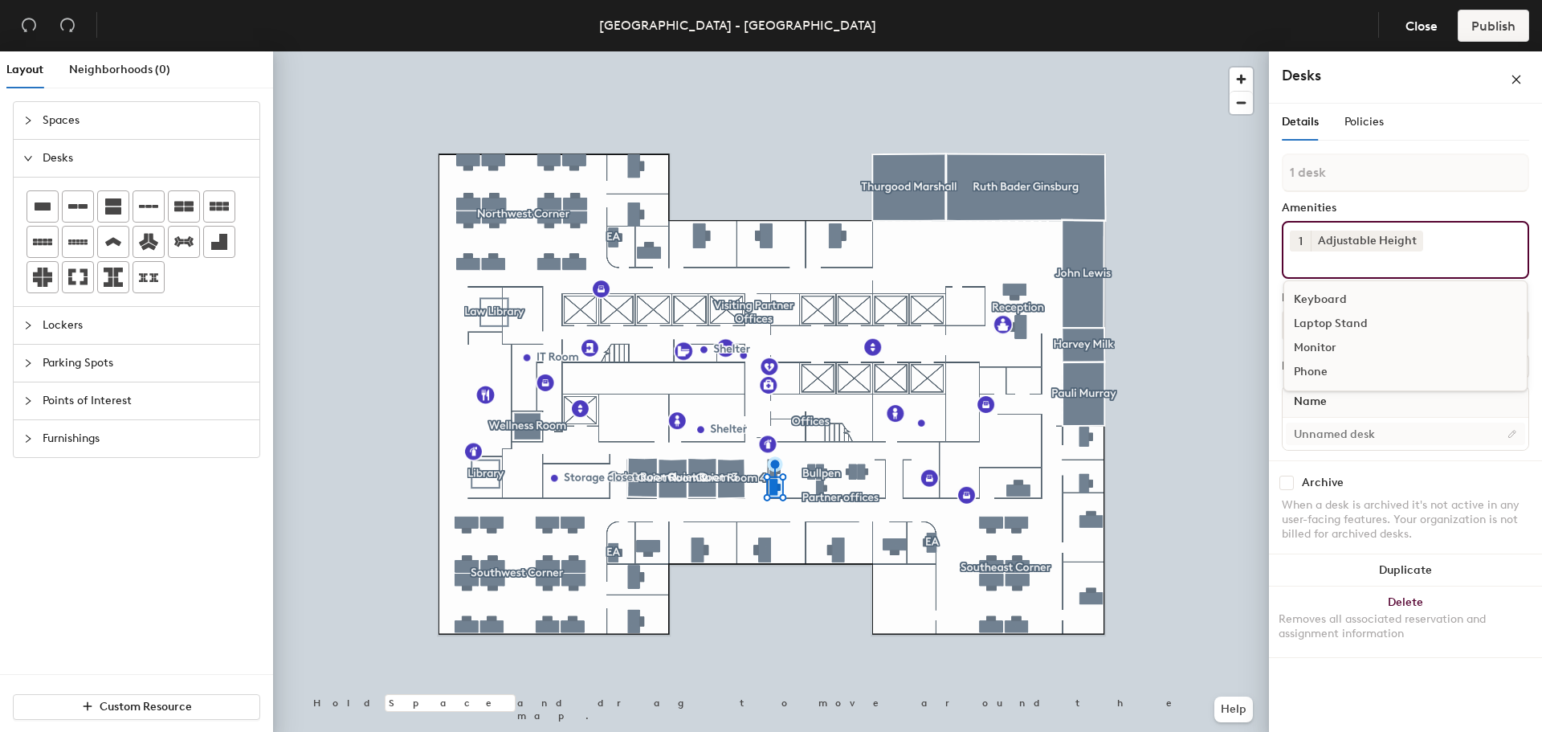 The image size is (1542, 732). What do you see at coordinates (25, 69) in the screenshot?
I see `span: Layout` at bounding box center [25, 69].